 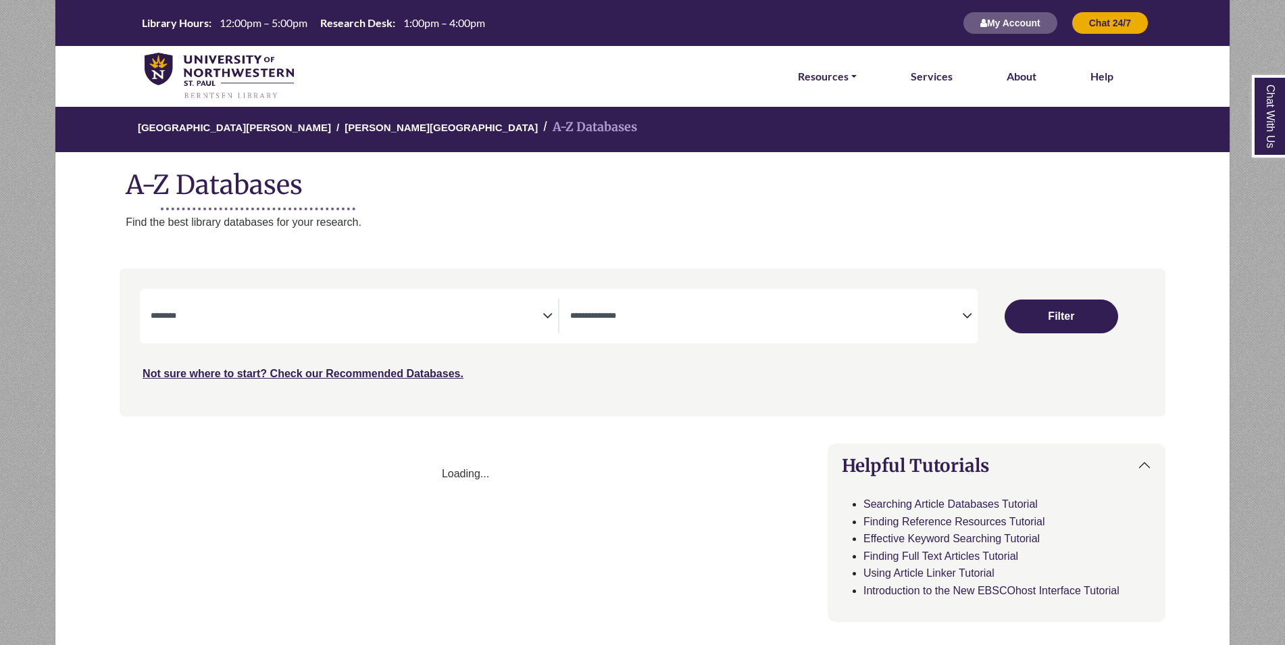 What do you see at coordinates (997, 465) in the screenshot?
I see `button: Helpful Tutorials` at bounding box center [997, 465].